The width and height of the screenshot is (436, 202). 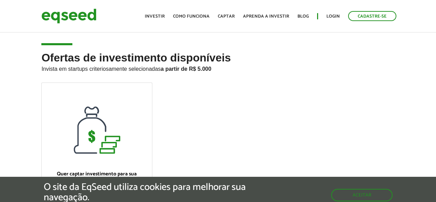 What do you see at coordinates (155, 16) in the screenshot?
I see `a: Investir` at bounding box center [155, 16].